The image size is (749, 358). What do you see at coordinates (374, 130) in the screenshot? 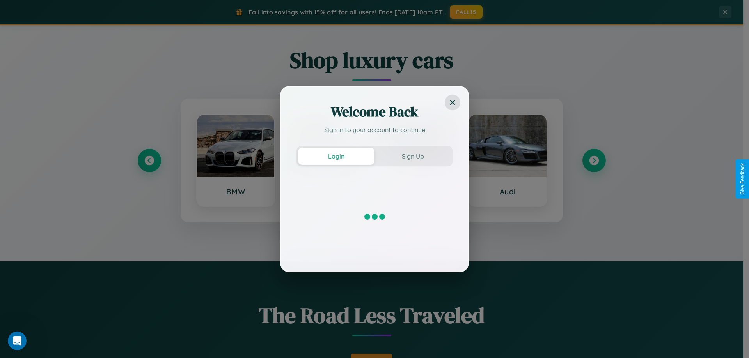
I see `p: Sign in to your account to continue` at bounding box center [374, 130].